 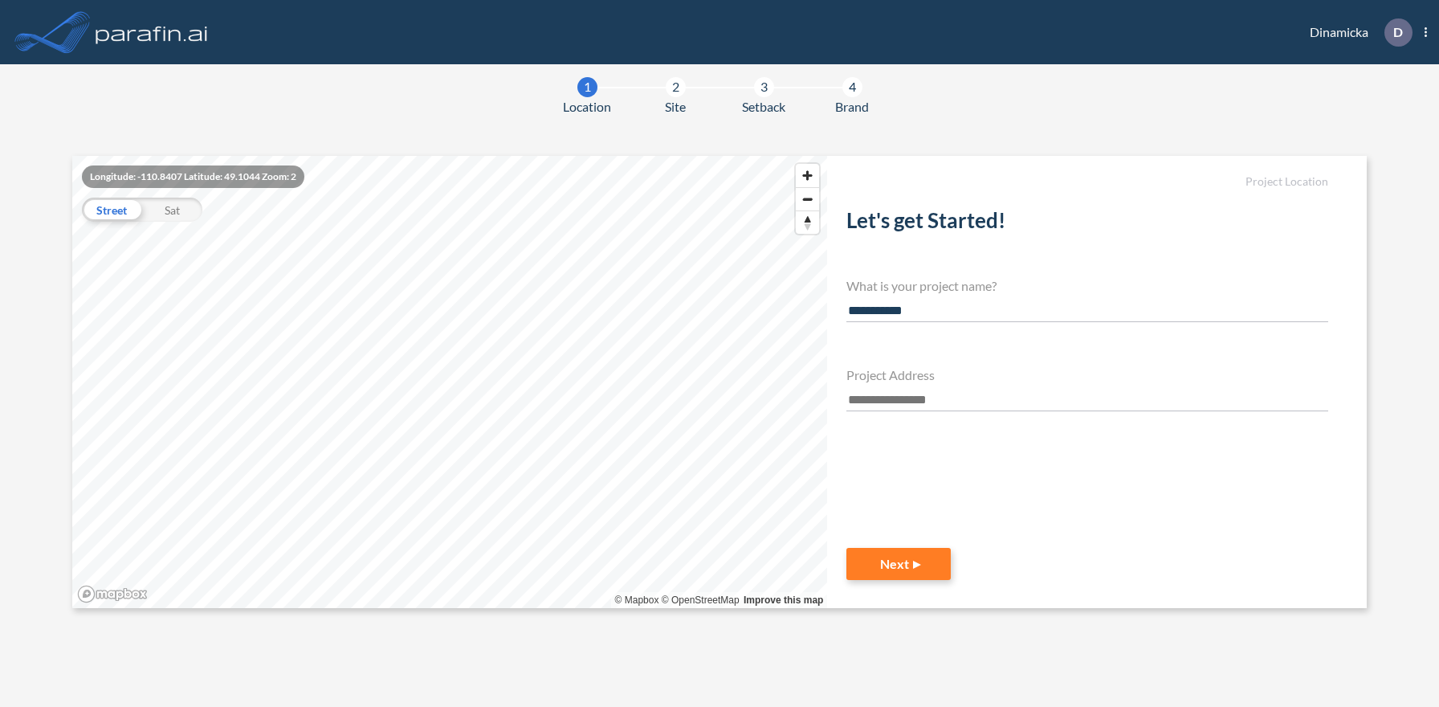 I want to click on button: Reset bearing to north, so click(x=807, y=222).